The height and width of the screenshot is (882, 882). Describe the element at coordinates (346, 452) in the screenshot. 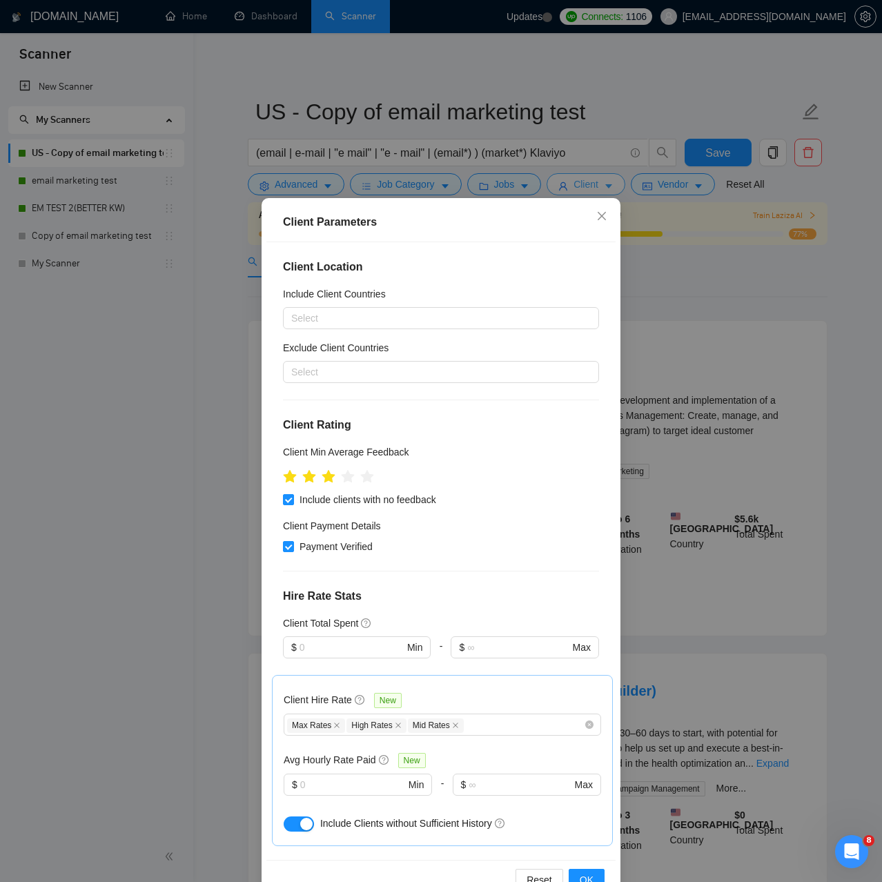

I see `h5: Client Min Average Feedback` at that location.